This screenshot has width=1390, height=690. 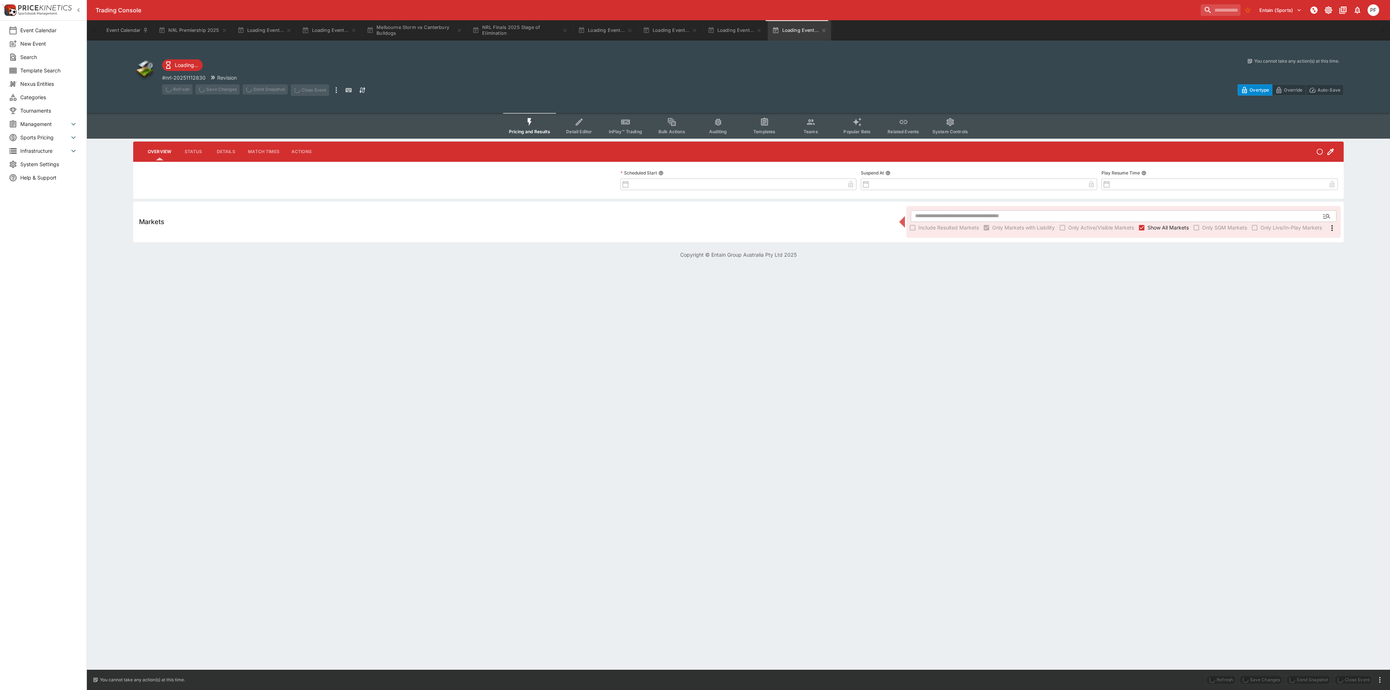 I want to click on button: Actions, so click(x=302, y=152).